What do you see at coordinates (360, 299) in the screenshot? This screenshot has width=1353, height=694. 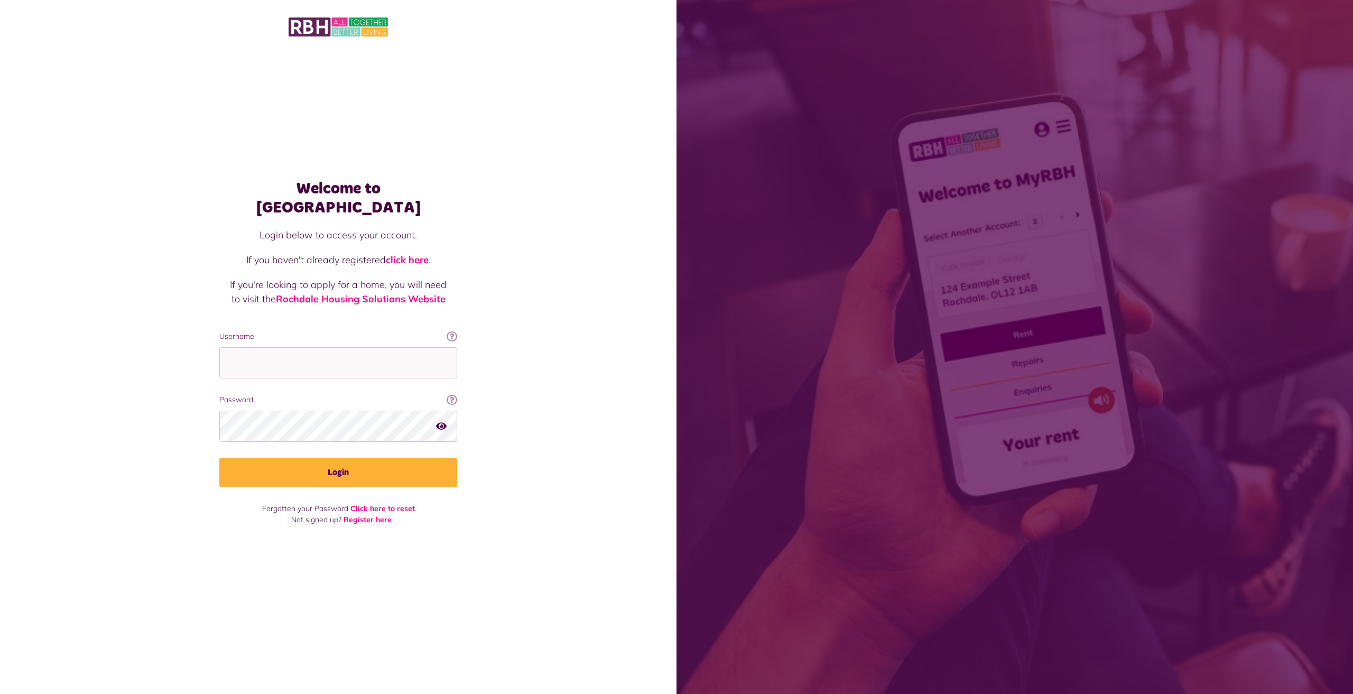 I see `a: Rochdale Housing Solutions Website` at bounding box center [360, 299].